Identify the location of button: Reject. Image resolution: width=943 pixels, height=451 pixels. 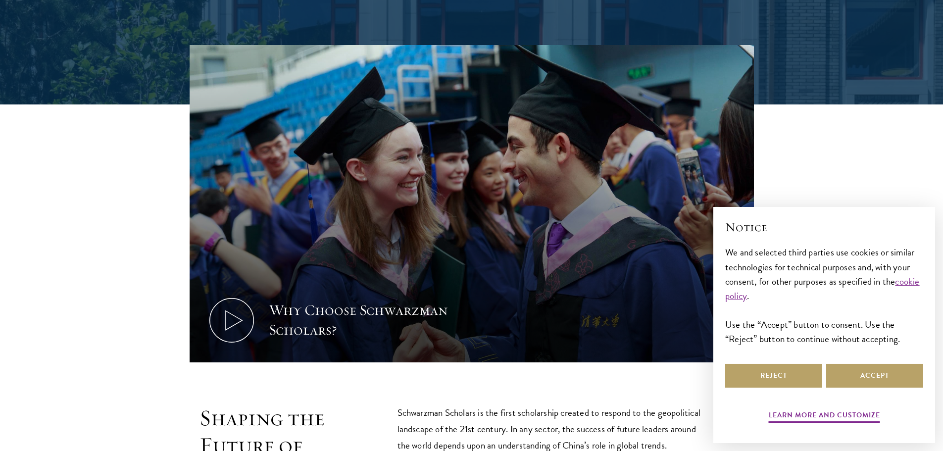
(774, 376).